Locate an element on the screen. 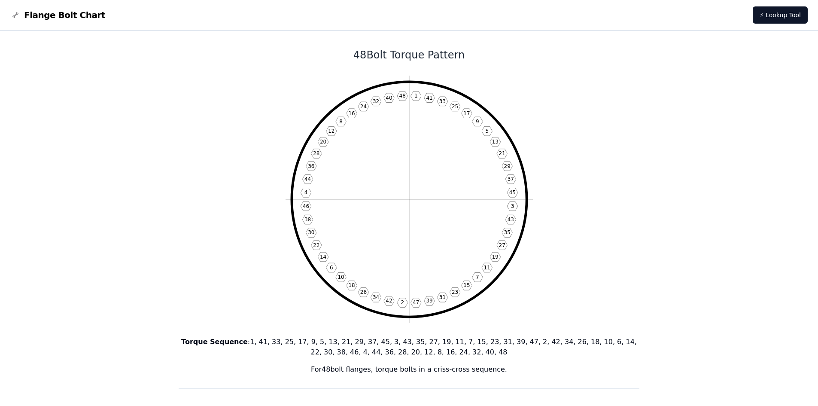  b: Torque Sequence is located at coordinates (214, 341).